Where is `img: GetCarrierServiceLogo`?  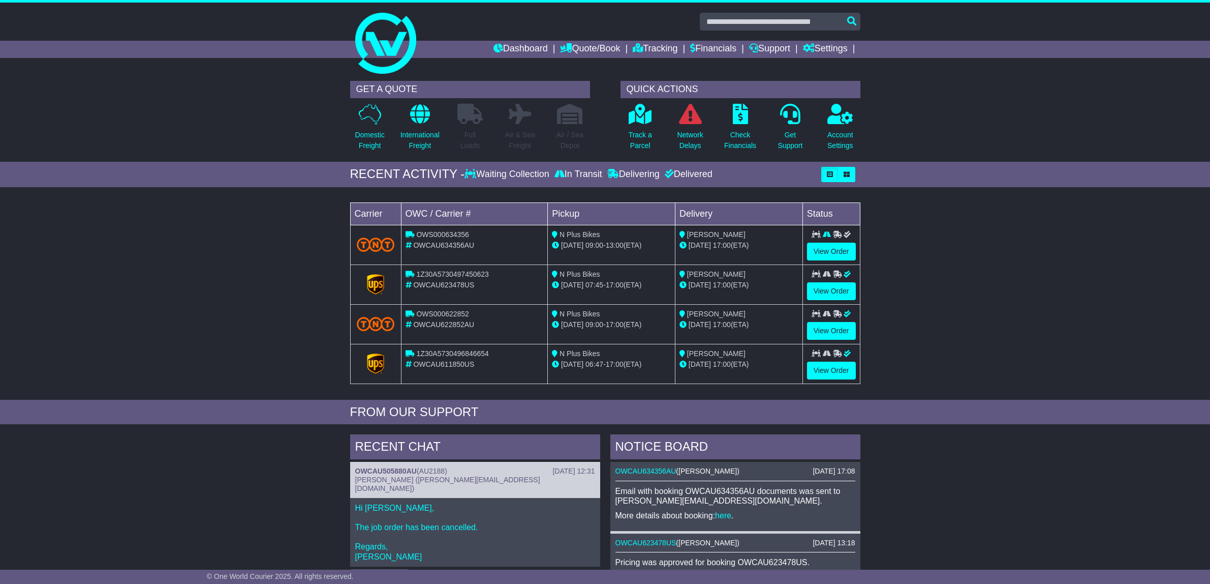 img: GetCarrierServiceLogo is located at coordinates (376, 363).